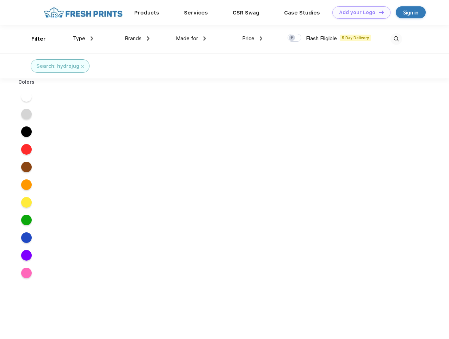 The image size is (449, 339). I want to click on div: Sign in, so click(411, 12).